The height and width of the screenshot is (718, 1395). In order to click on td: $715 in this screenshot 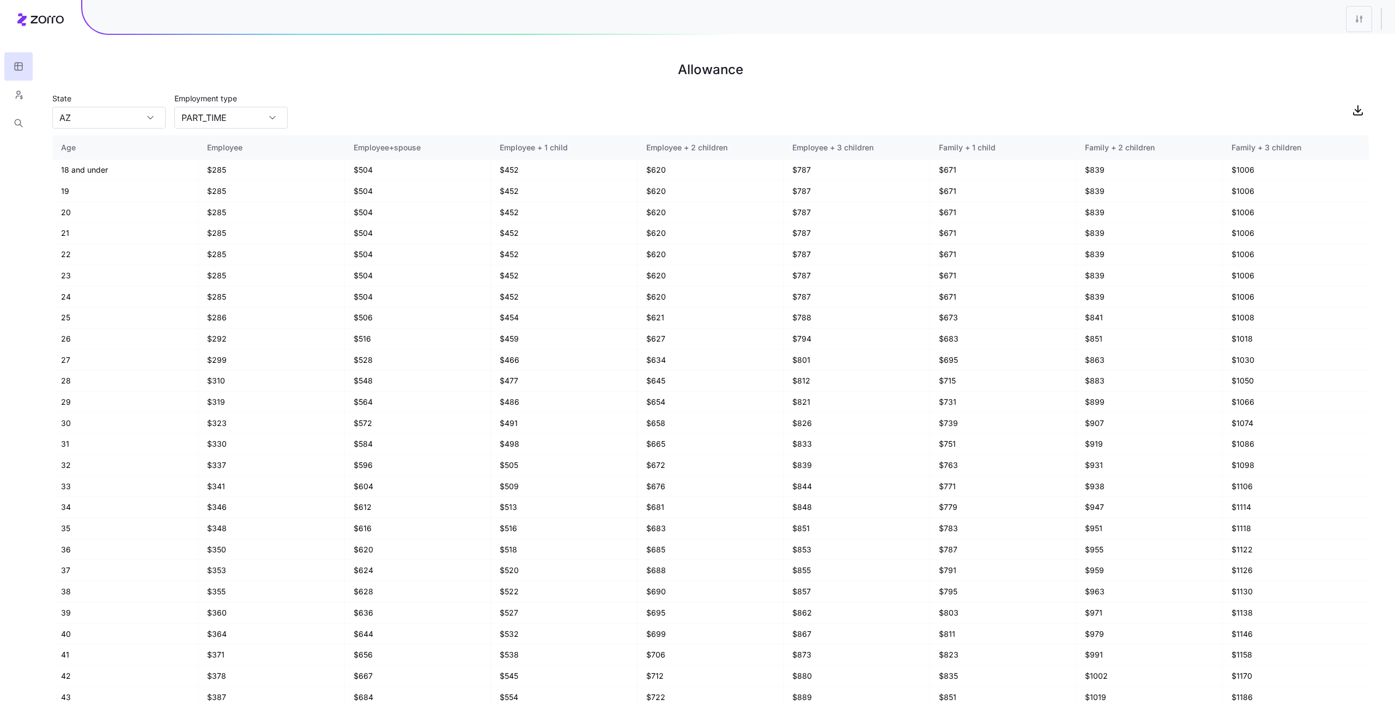, I will do `click(1003, 381)`.